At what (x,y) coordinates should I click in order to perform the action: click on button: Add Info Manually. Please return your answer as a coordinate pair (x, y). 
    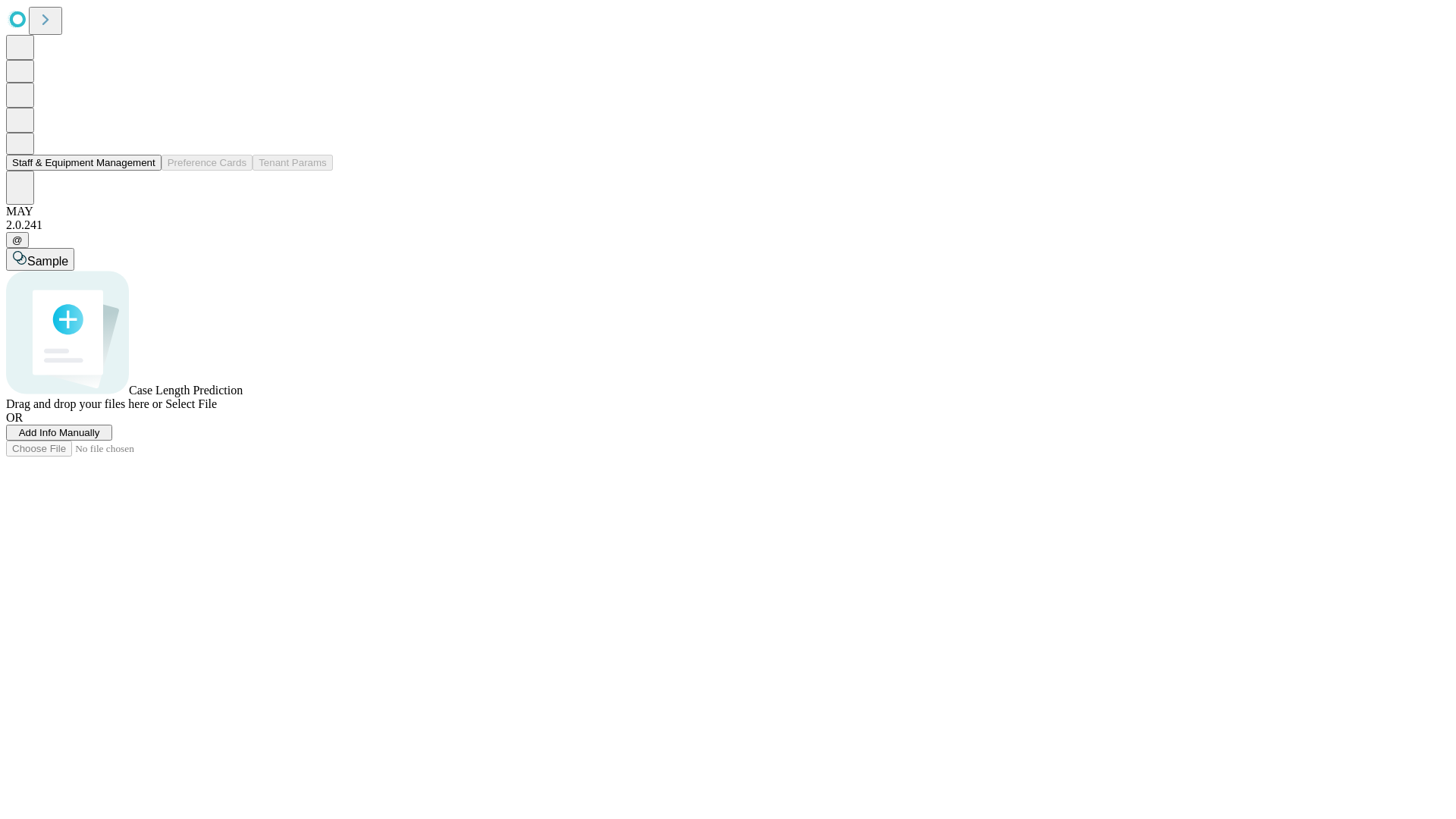
    Looking at the image, I should click on (59, 432).